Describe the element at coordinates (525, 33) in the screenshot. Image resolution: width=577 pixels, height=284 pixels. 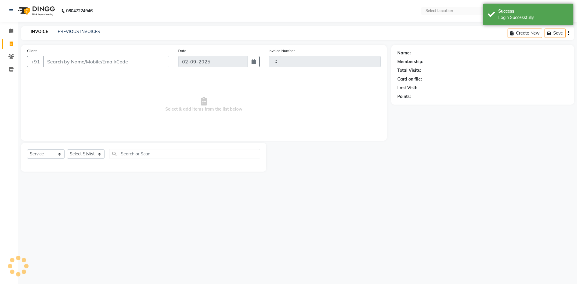
I see `button: Create New` at that location.